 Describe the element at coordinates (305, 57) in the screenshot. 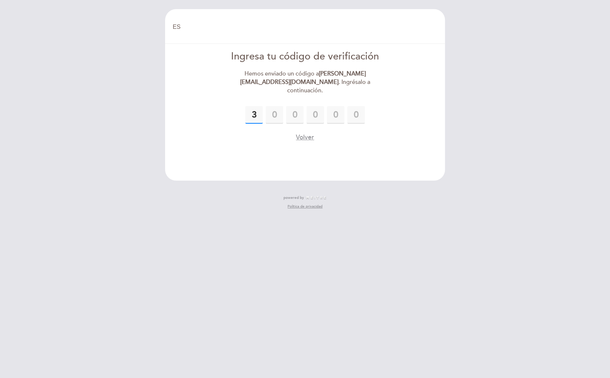

I see `div: Ingresa tu código de verificación` at that location.